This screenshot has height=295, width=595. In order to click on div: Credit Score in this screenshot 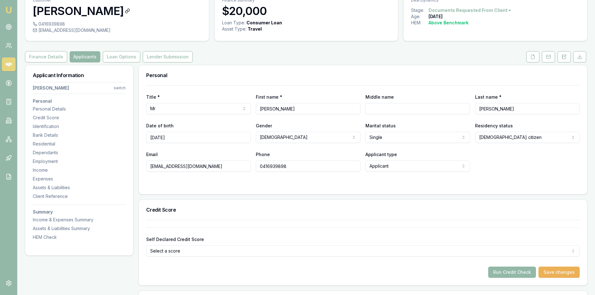, I will do `click(79, 118)`.